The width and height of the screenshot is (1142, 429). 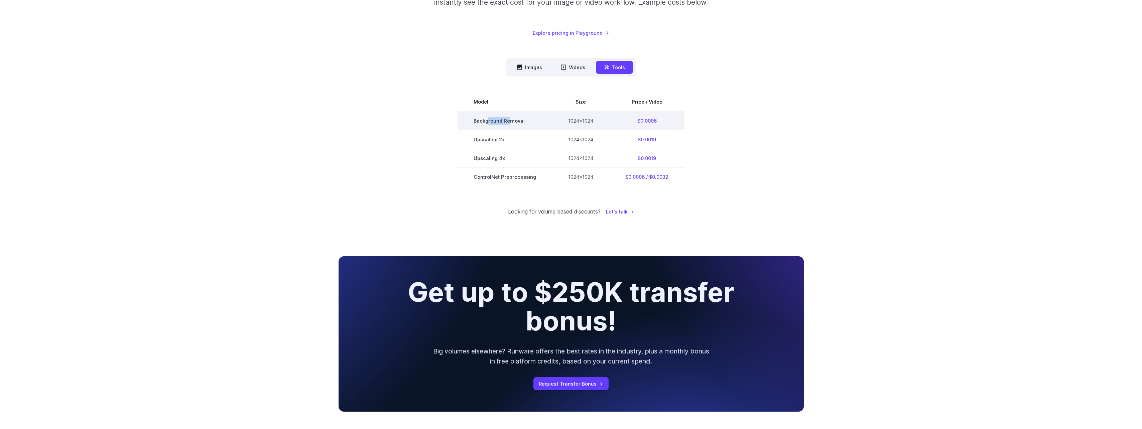 What do you see at coordinates (505, 102) in the screenshot?
I see `th: Model` at bounding box center [505, 102].